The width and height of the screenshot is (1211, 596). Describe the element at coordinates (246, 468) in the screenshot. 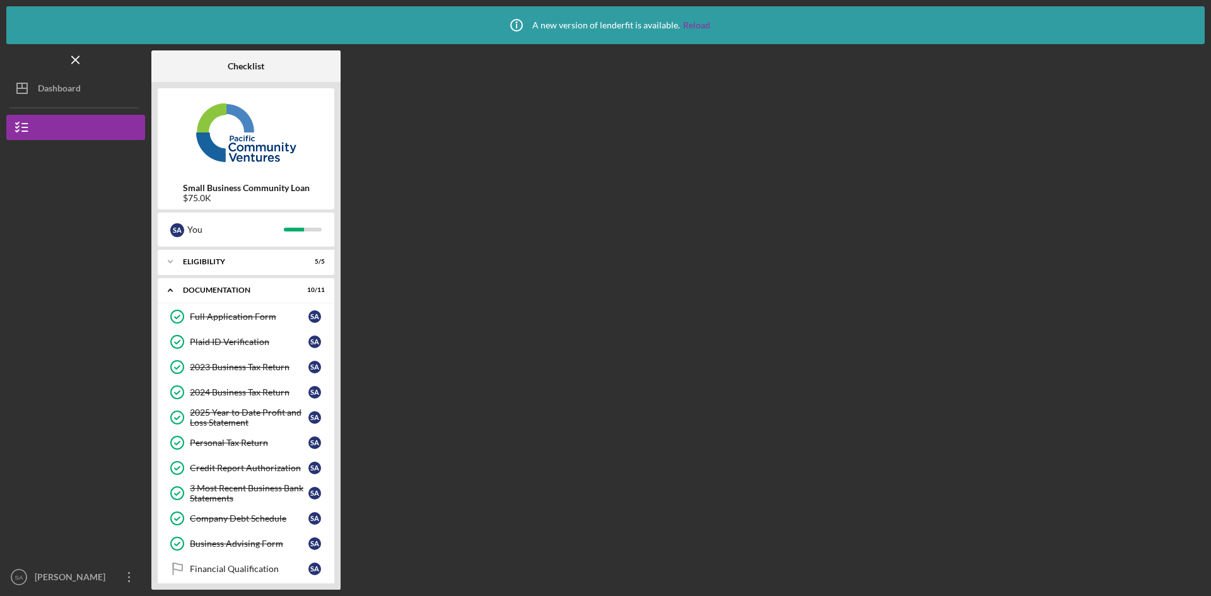

I see `a: Credit Report AuthorizationSA` at that location.